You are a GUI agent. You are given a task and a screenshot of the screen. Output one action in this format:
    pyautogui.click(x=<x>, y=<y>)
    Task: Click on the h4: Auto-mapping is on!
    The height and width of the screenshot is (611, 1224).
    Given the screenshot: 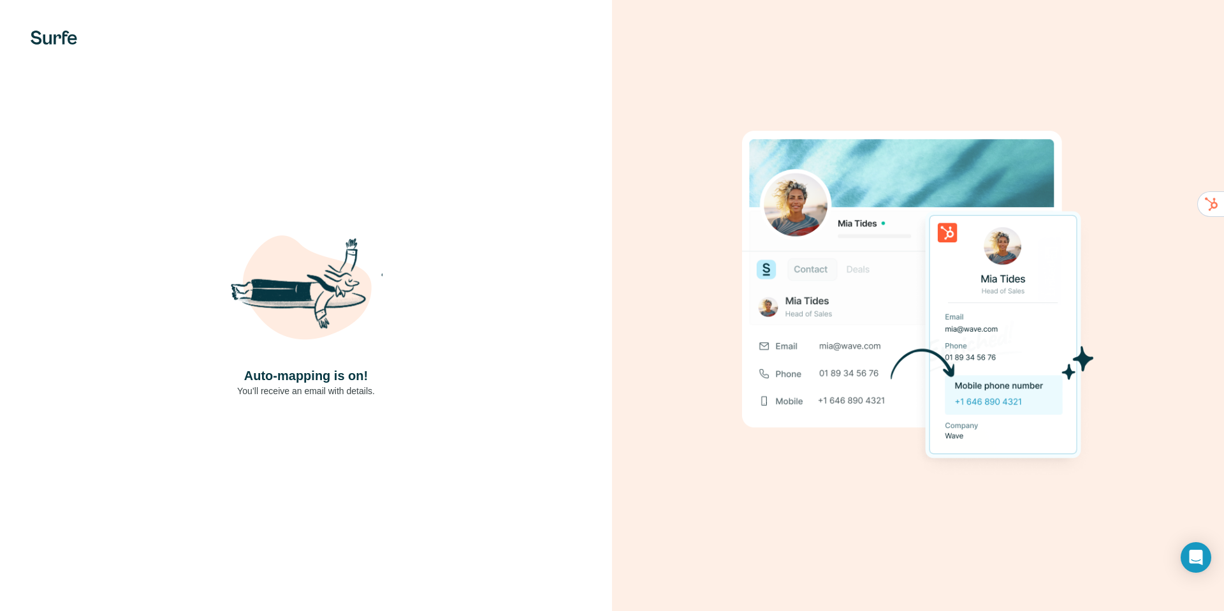 What is the action you would take?
    pyautogui.click(x=306, y=376)
    